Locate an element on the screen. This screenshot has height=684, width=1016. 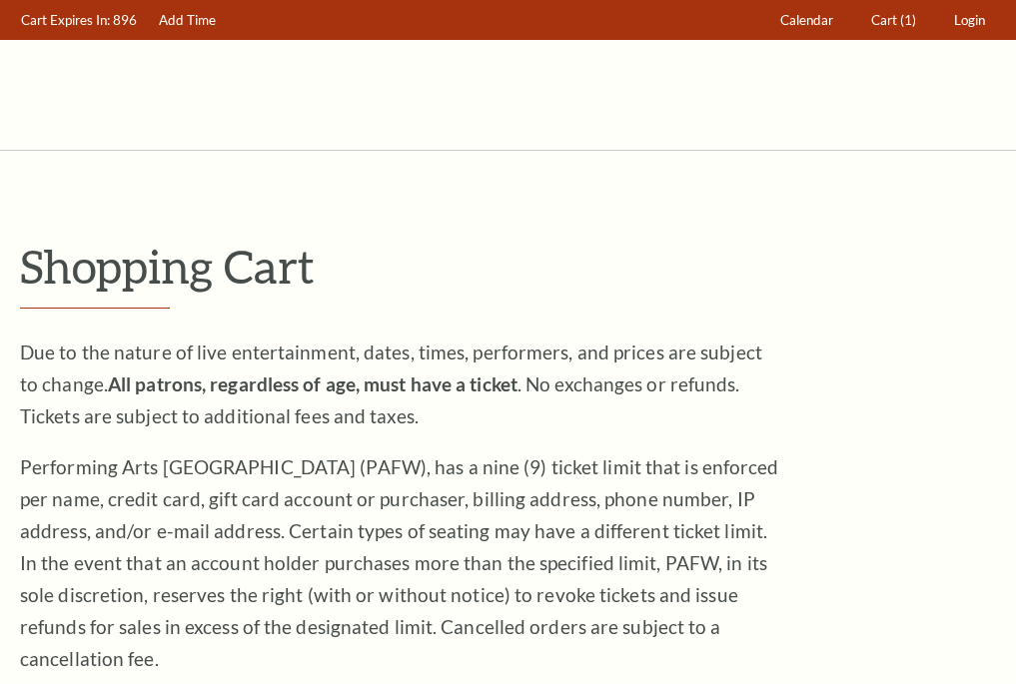
span: Cart Expires In: is located at coordinates (65, 20).